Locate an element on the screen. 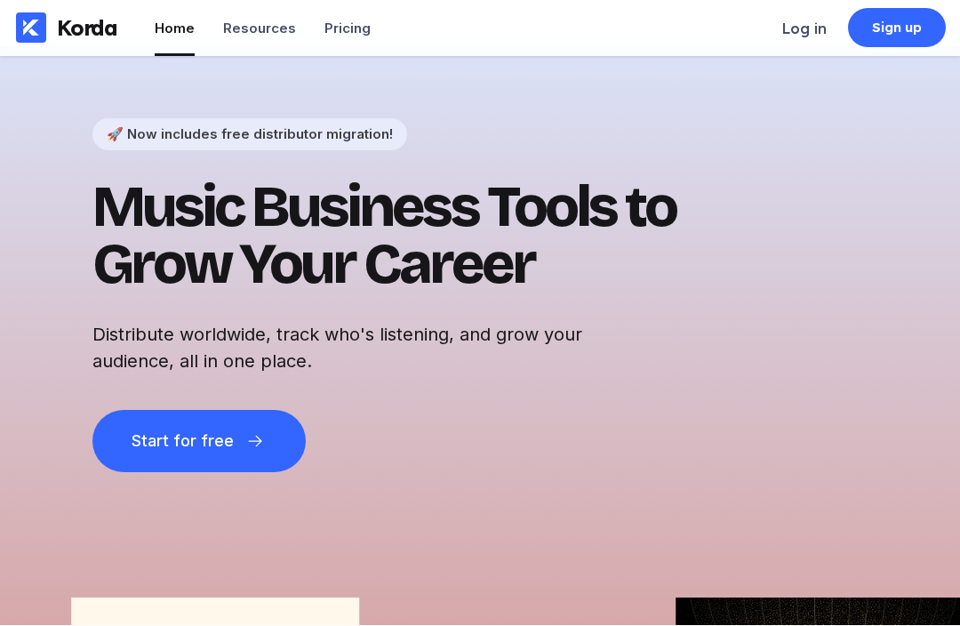 The image size is (960, 626). button: Start for free is located at coordinates (199, 442).